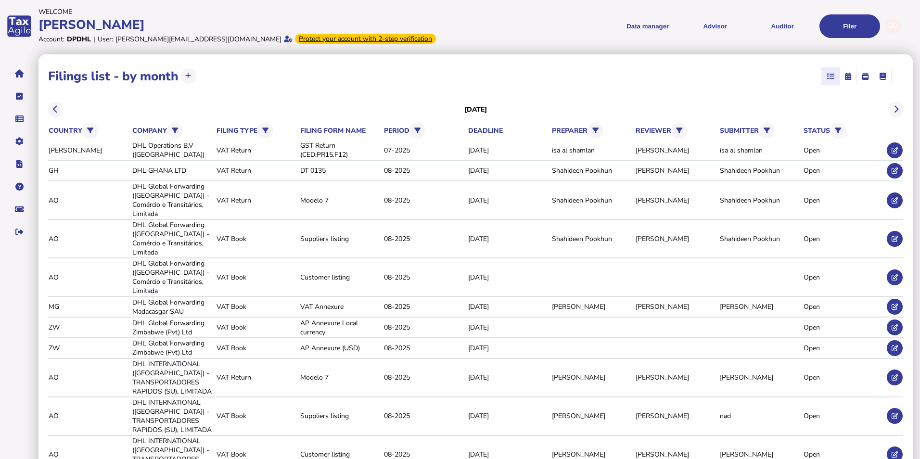  I want to click on div: DHL GHANA LTD, so click(172, 170).